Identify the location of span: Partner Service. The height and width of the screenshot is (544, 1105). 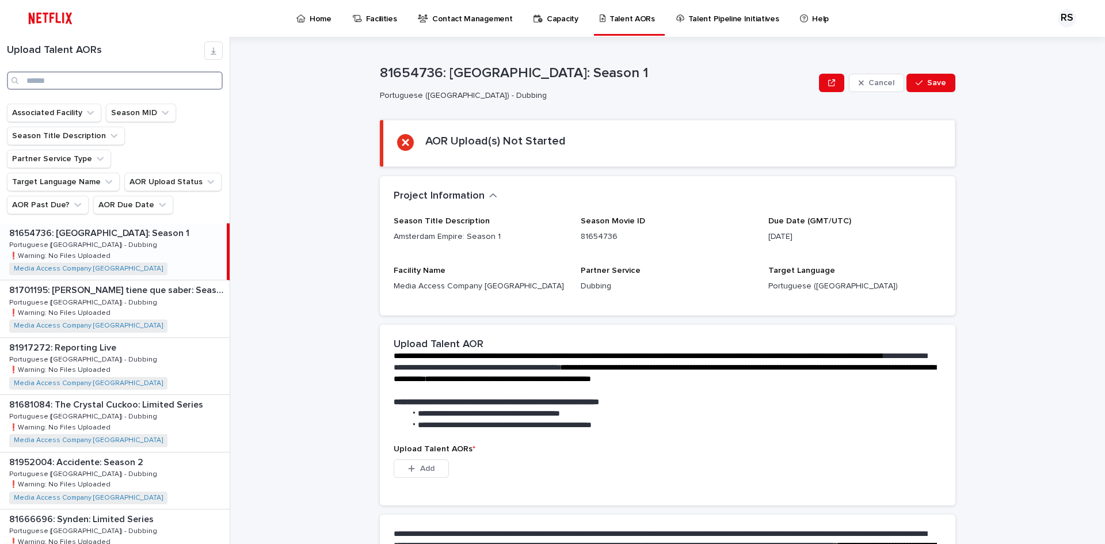
(610, 270).